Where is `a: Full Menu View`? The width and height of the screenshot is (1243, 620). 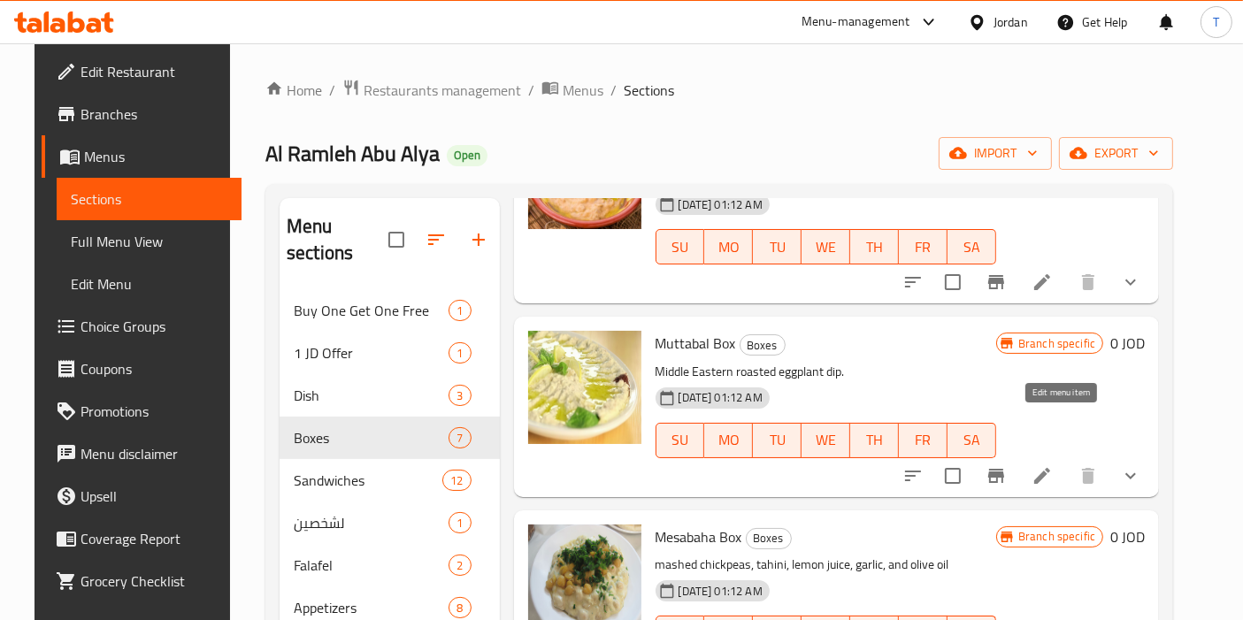
a: Full Menu View is located at coordinates (150, 242).